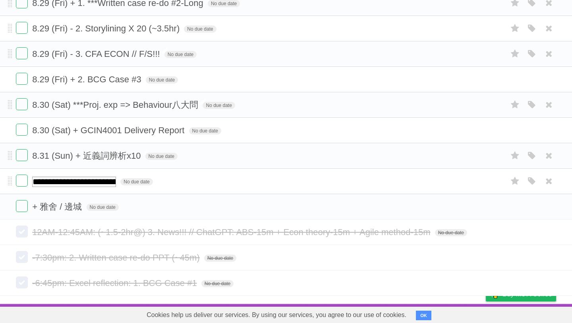 Image resolution: width=572 pixels, height=323 pixels. I want to click on a: Suggest a feature, so click(531, 313).